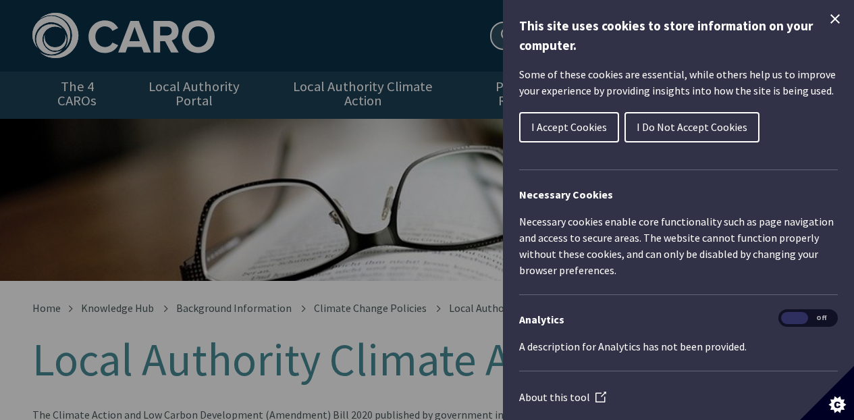 The image size is (854, 420). I want to click on h1: This site uses cookies to store information on your computer., so click(679, 36).